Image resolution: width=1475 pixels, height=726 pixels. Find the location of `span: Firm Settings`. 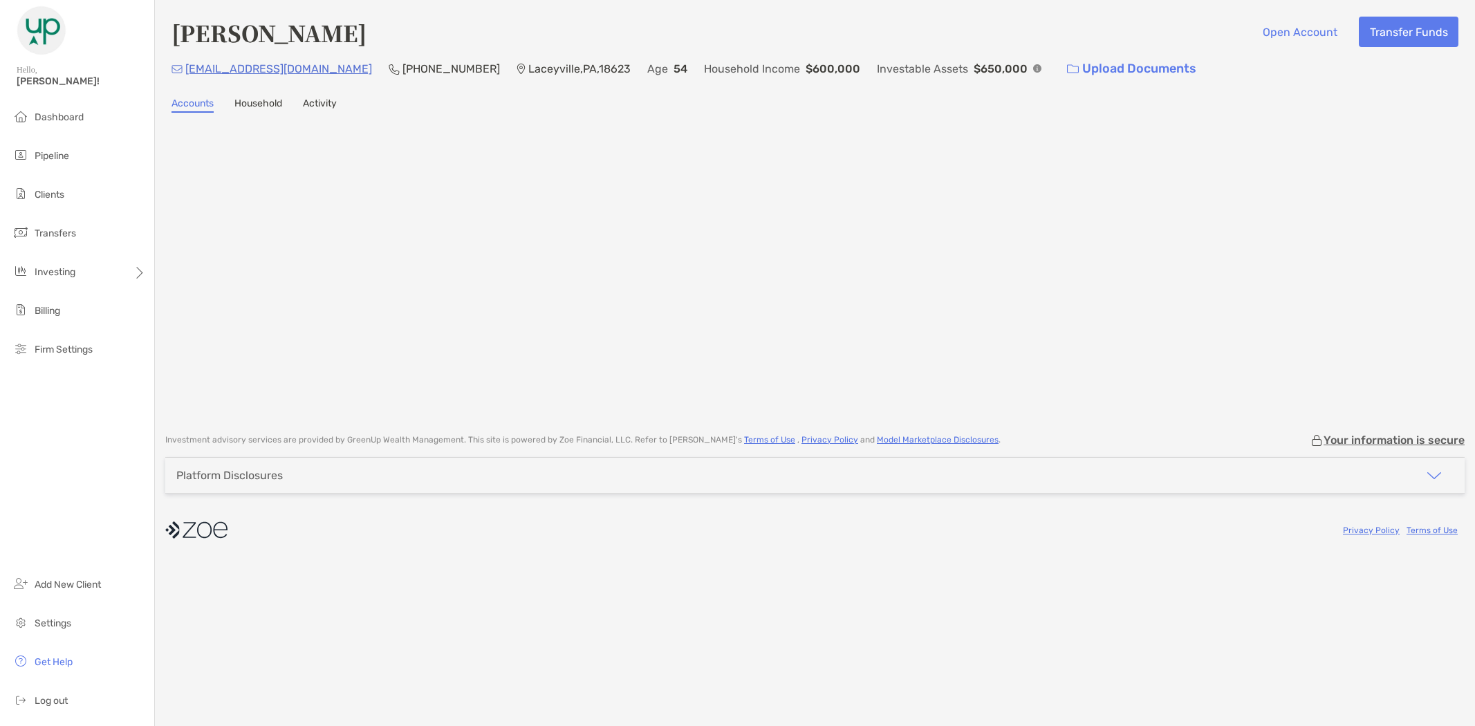

span: Firm Settings is located at coordinates (64, 349).